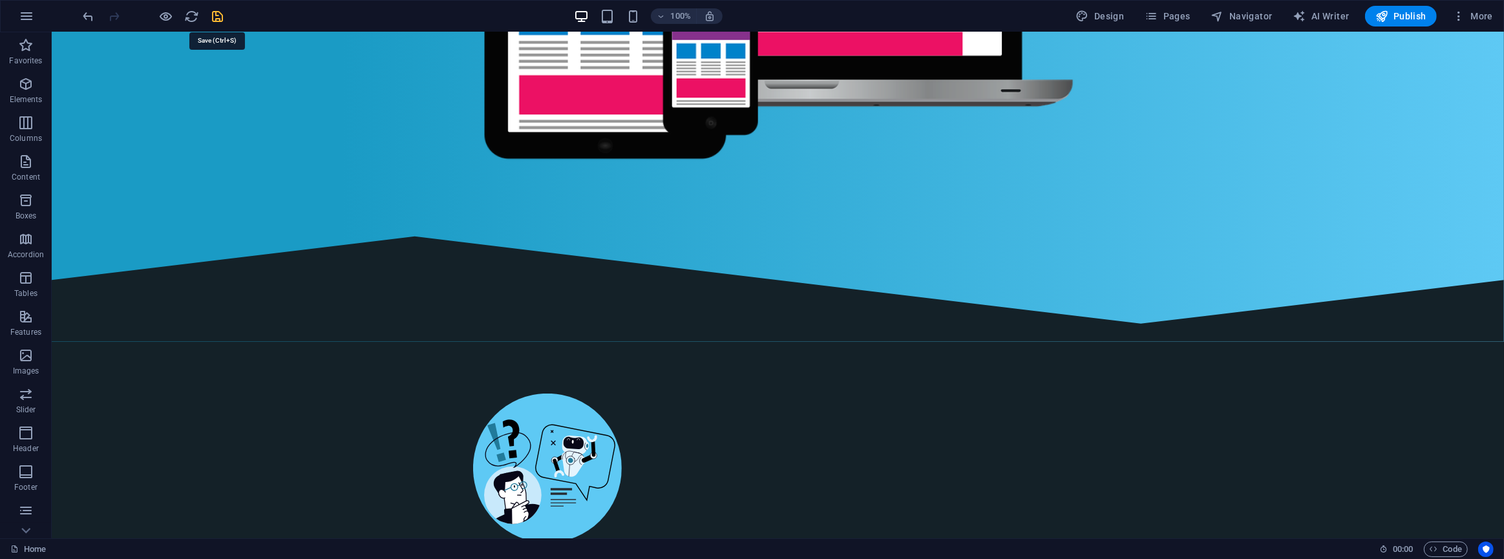  What do you see at coordinates (192, 16) in the screenshot?
I see `button: reload` at bounding box center [192, 16].